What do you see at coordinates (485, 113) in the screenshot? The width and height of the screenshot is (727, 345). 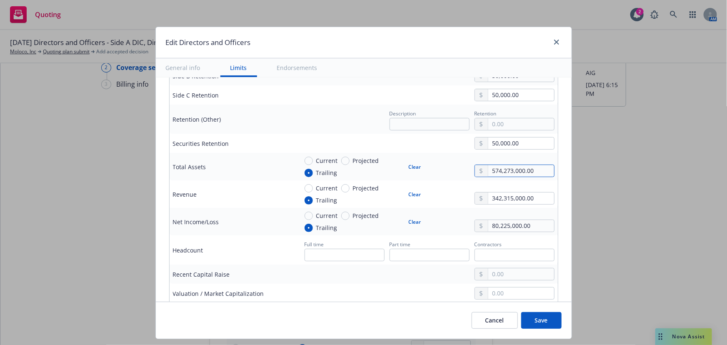 I see `span: Retention` at bounding box center [485, 113].